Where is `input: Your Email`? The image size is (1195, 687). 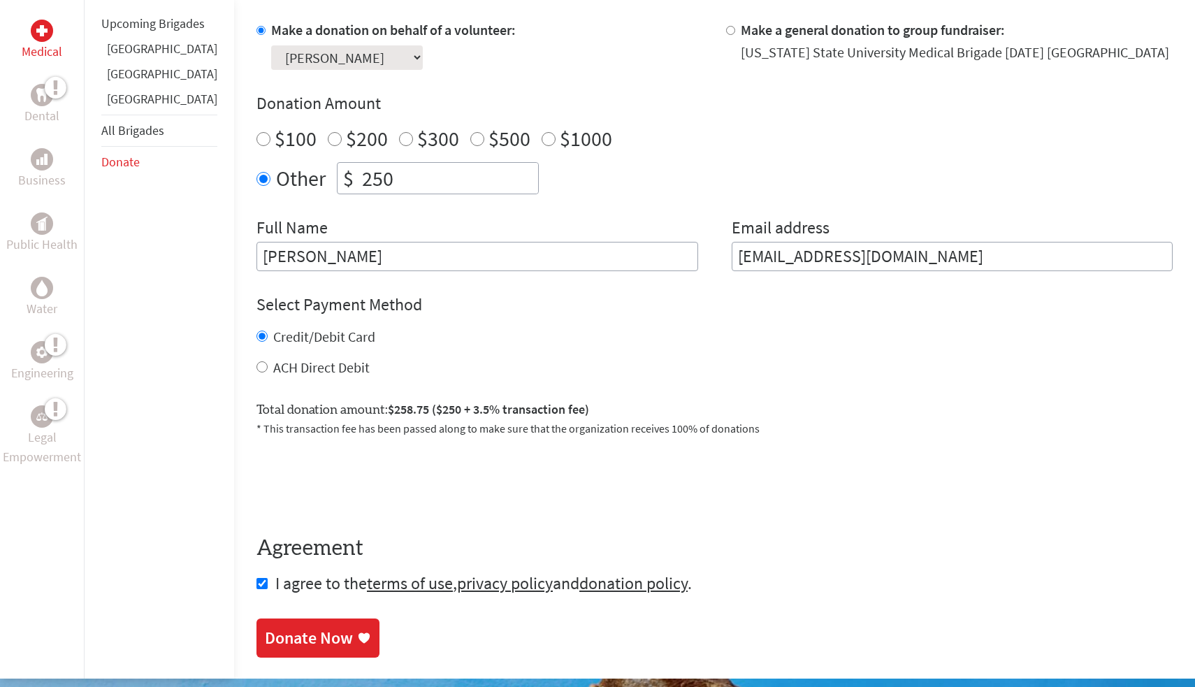 input: Your Email is located at coordinates (953, 257).